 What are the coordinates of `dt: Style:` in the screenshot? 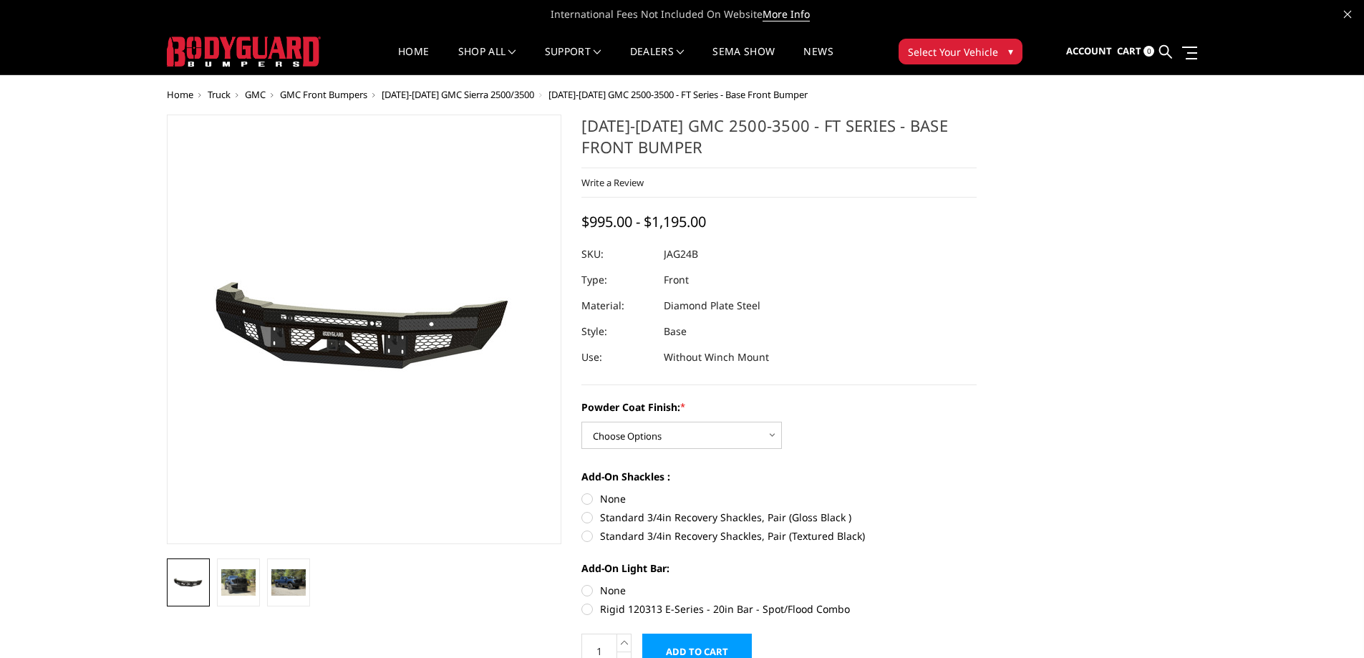 It's located at (617, 331).